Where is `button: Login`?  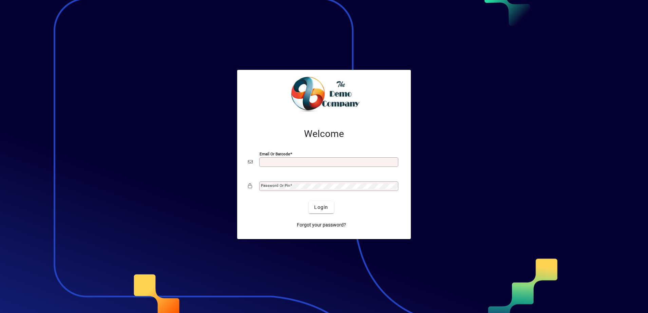 button: Login is located at coordinates (321, 207).